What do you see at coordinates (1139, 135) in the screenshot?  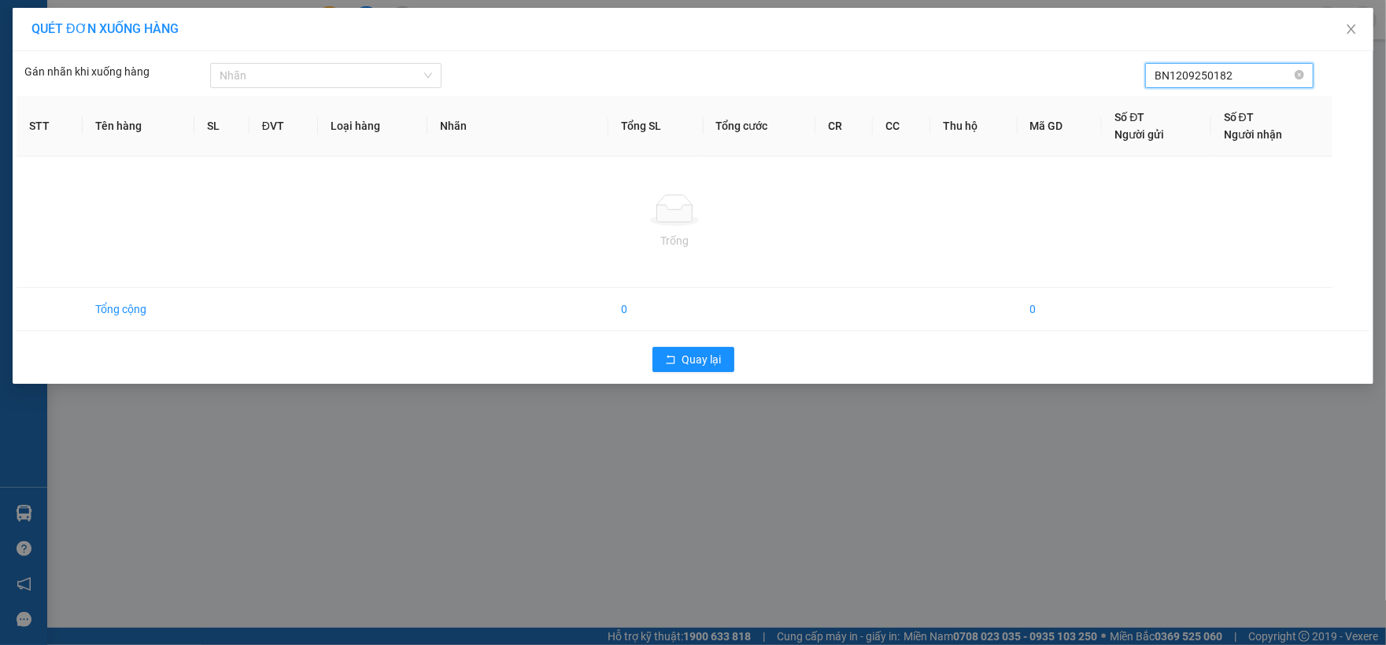 I see `span: Người gửi` at bounding box center [1139, 135].